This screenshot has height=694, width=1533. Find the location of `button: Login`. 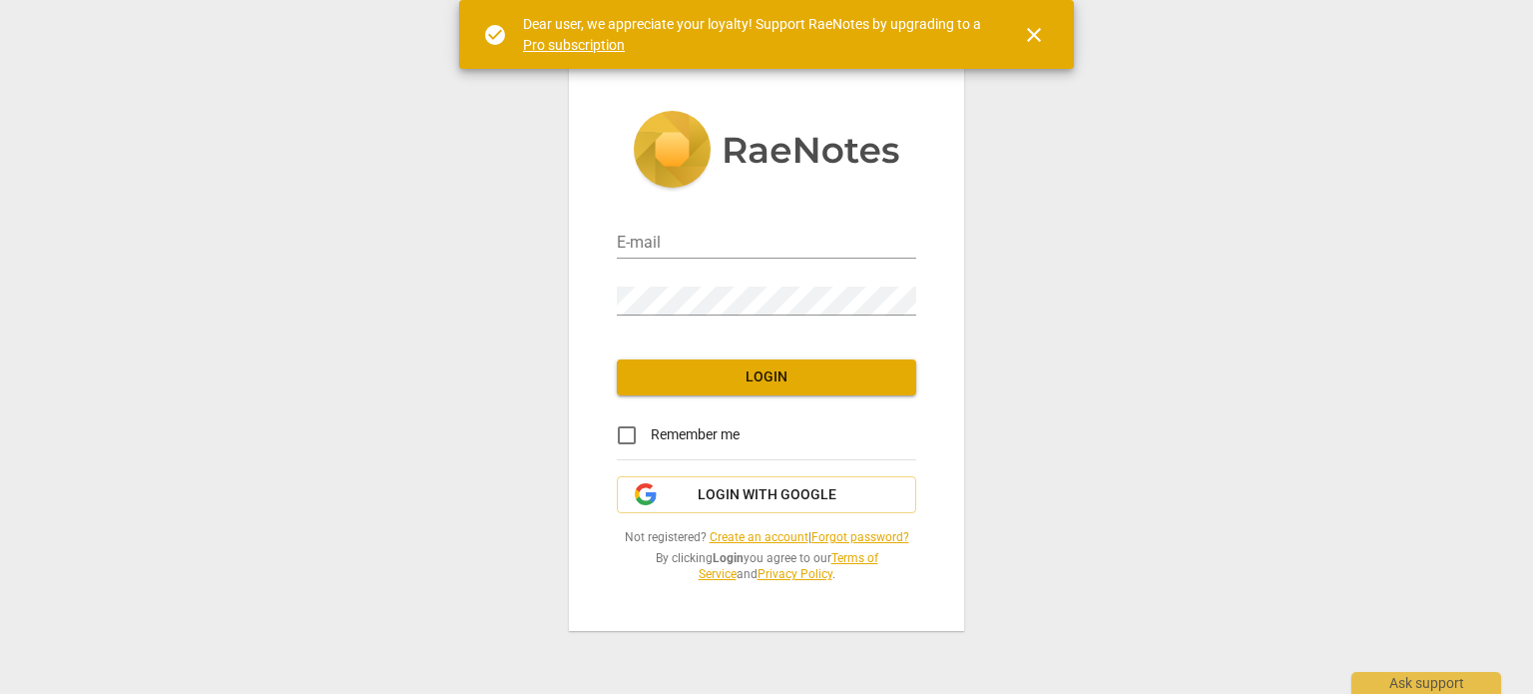

button: Login is located at coordinates (767, 377).